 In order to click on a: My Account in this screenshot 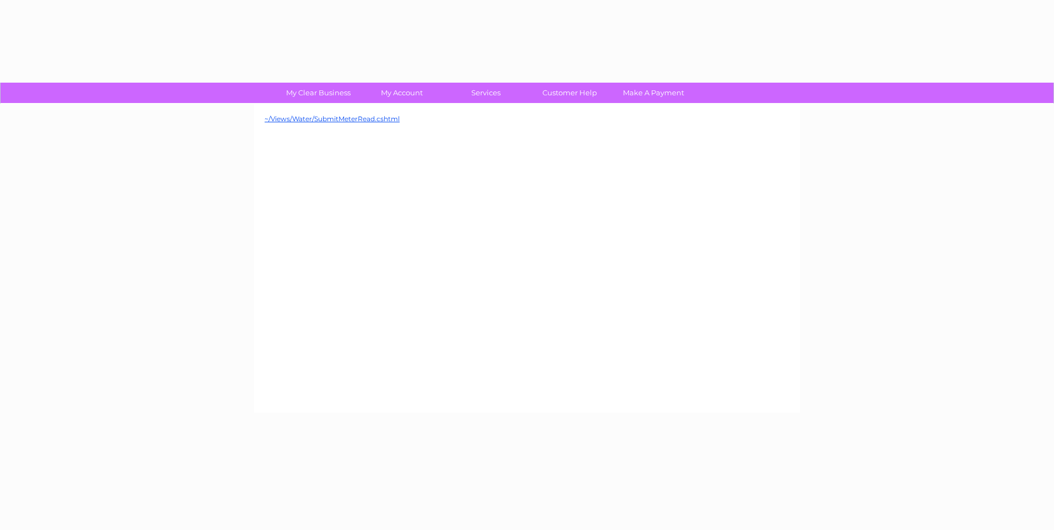, I will do `click(402, 93)`.